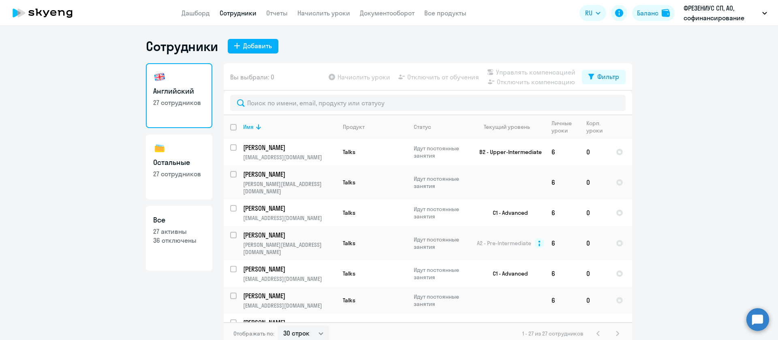  I want to click on button: ФРЕЗЕНИУС СП, АО, софинансирование, so click(725, 13).